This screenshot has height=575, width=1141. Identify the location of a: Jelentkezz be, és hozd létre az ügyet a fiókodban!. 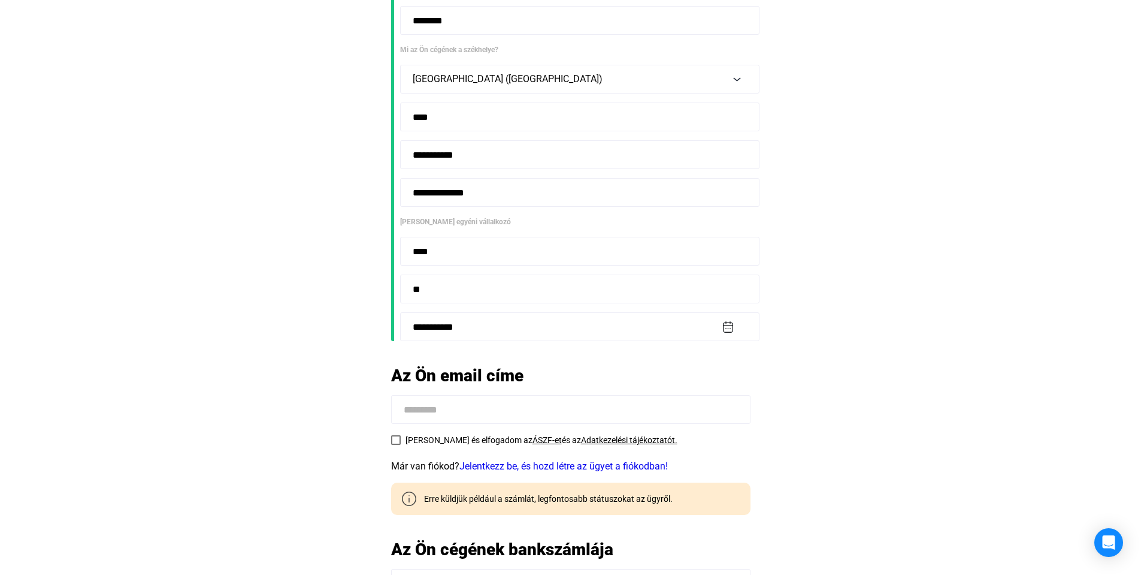
(564, 466).